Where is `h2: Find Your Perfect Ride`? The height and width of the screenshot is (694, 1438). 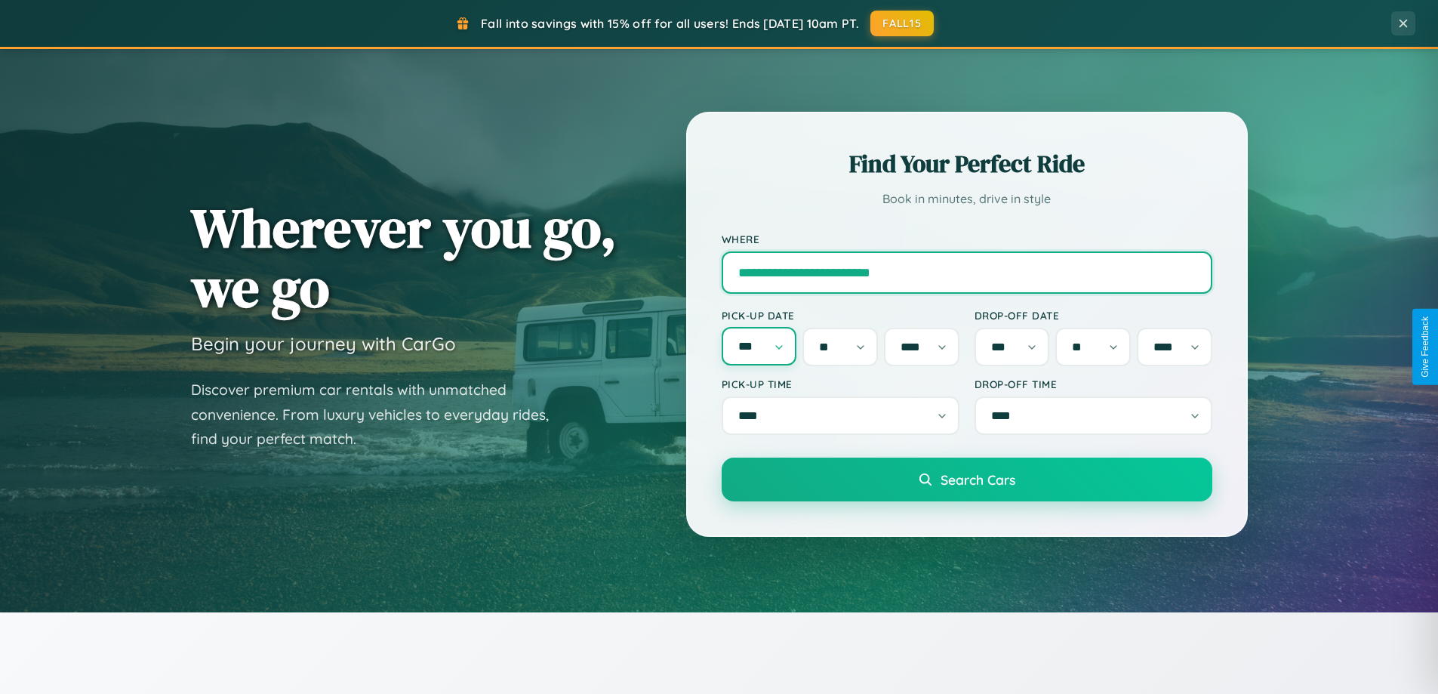 h2: Find Your Perfect Ride is located at coordinates (967, 164).